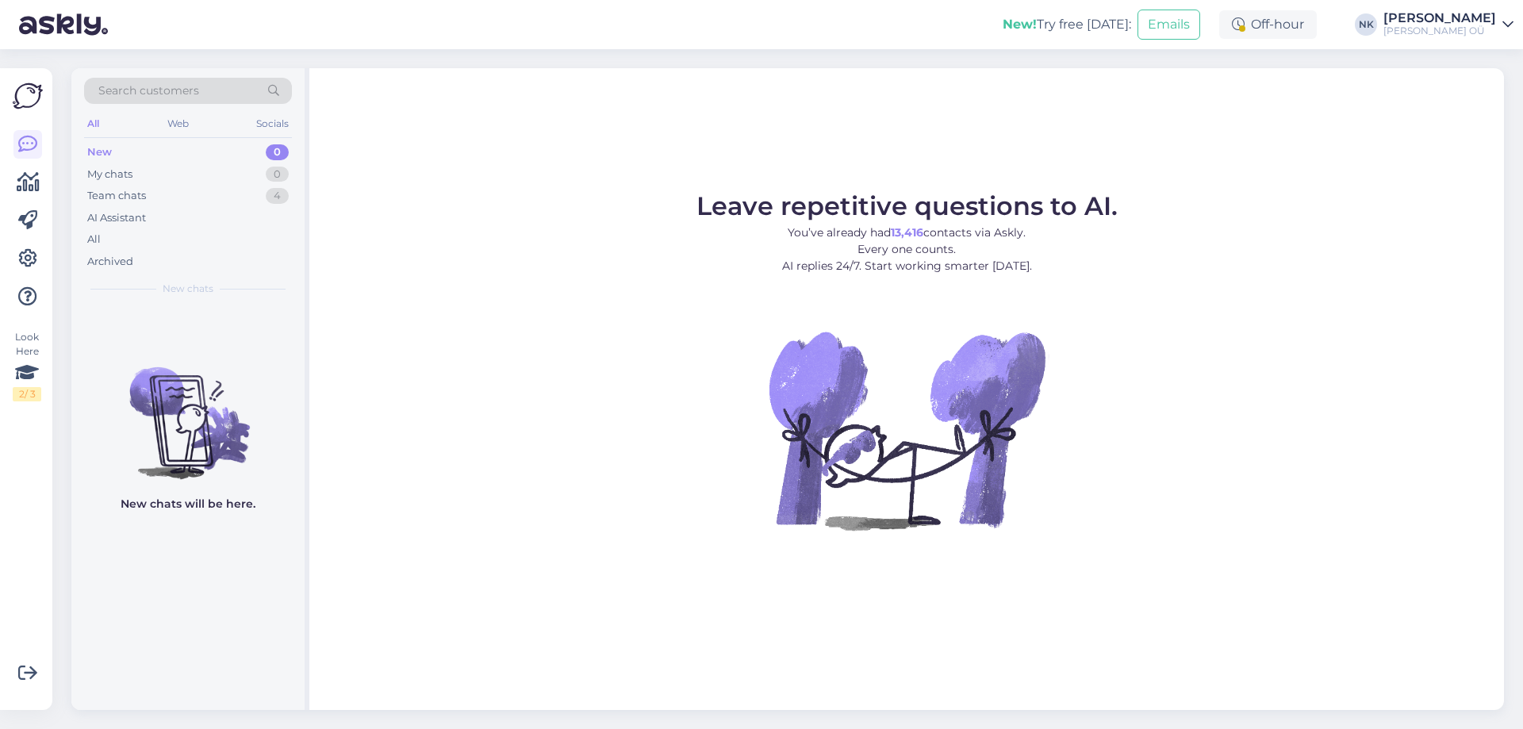 This screenshot has width=1523, height=729. What do you see at coordinates (188, 504) in the screenshot?
I see `p: New chats will be here.` at bounding box center [188, 504].